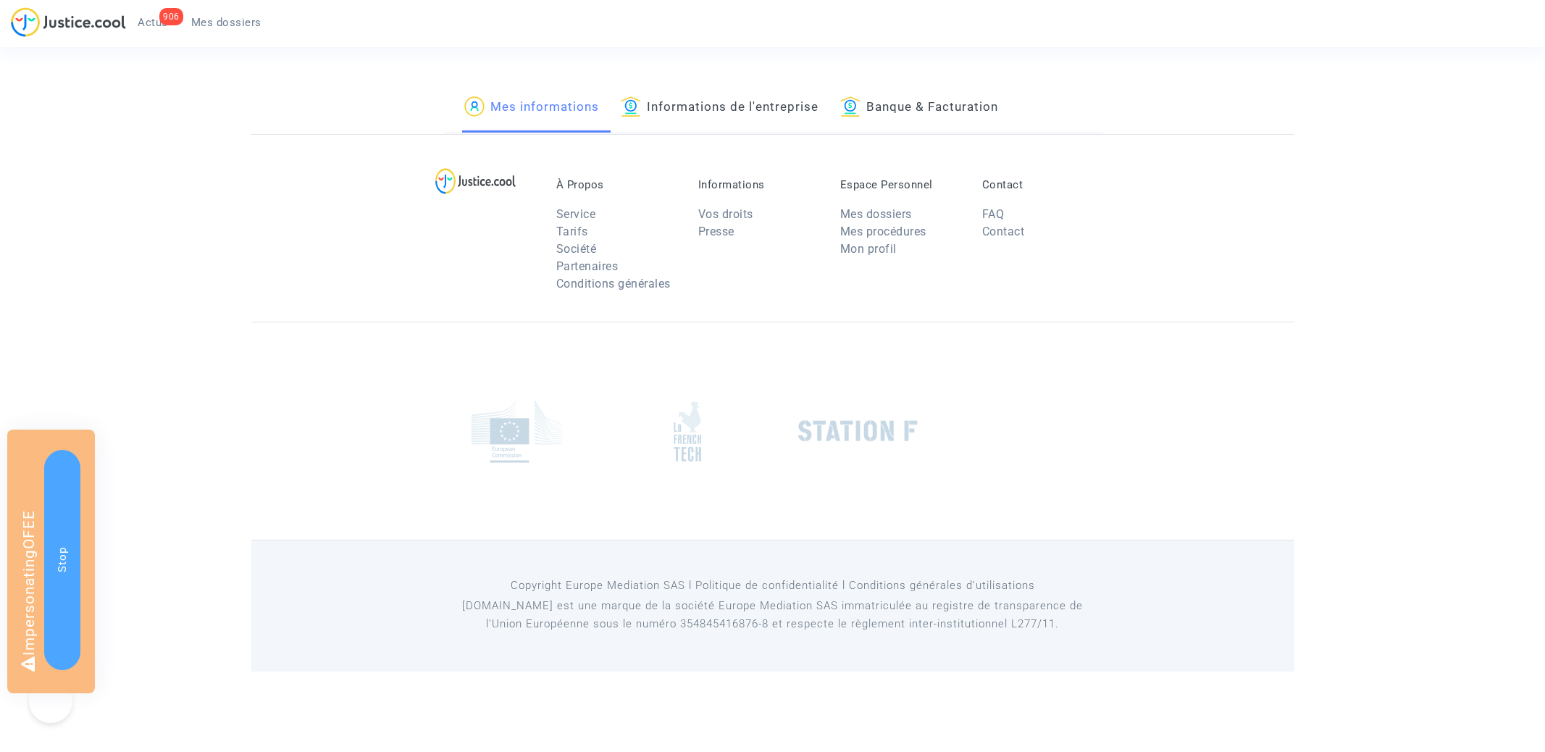 The width and height of the screenshot is (1545, 752). What do you see at coordinates (171, 17) in the screenshot?
I see `div: 906` at bounding box center [171, 17].